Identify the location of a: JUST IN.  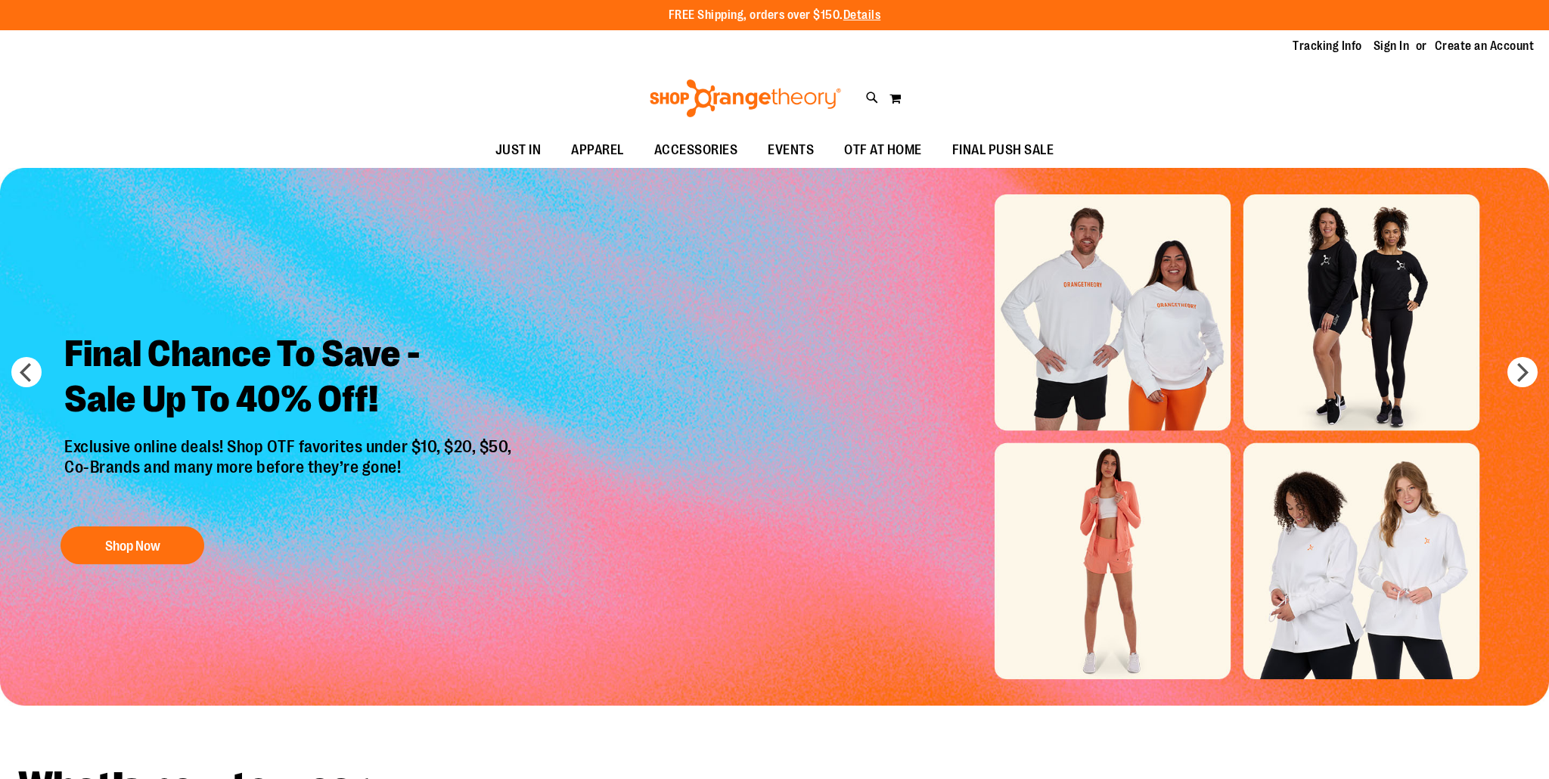
(518, 151).